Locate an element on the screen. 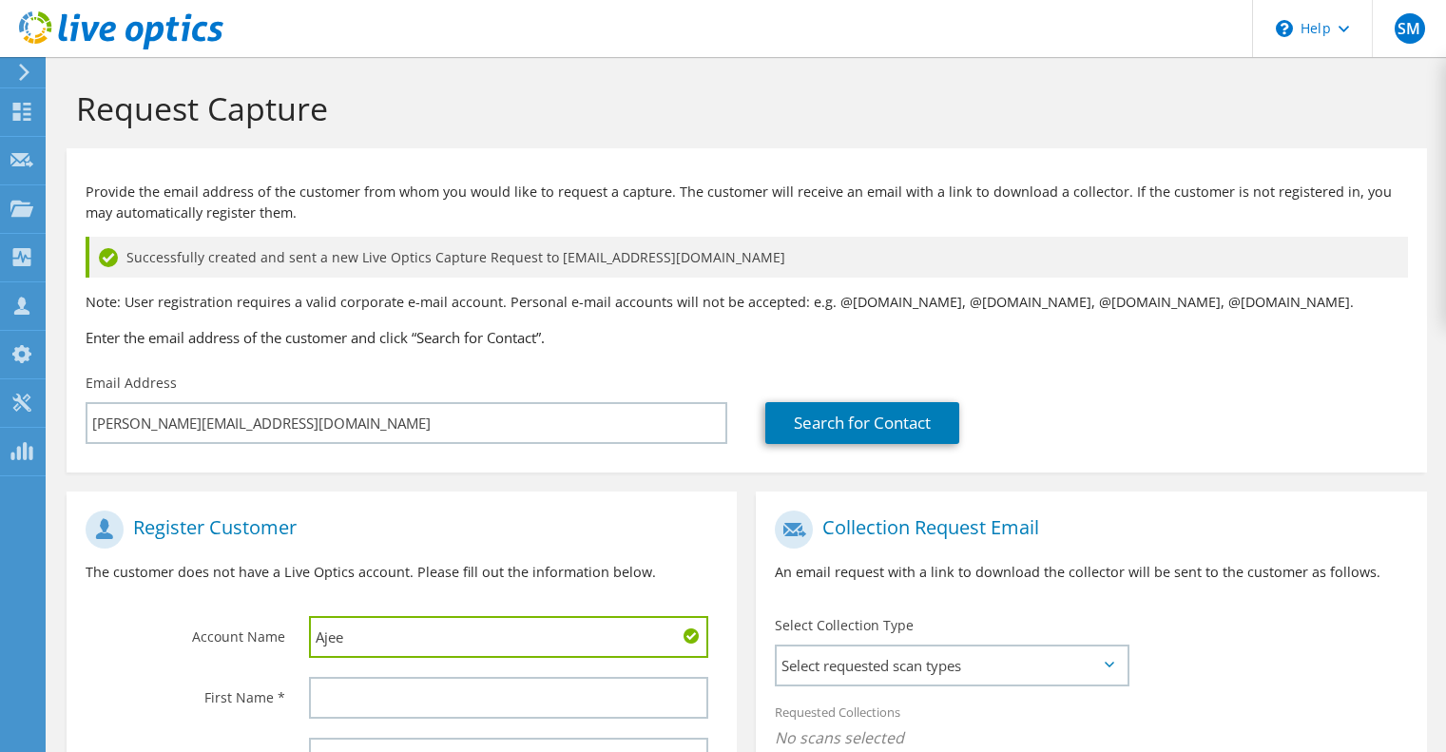 This screenshot has width=1446, height=752. p: The customer does not have a Live Optics account. Please fill out the information below. is located at coordinates (401, 572).